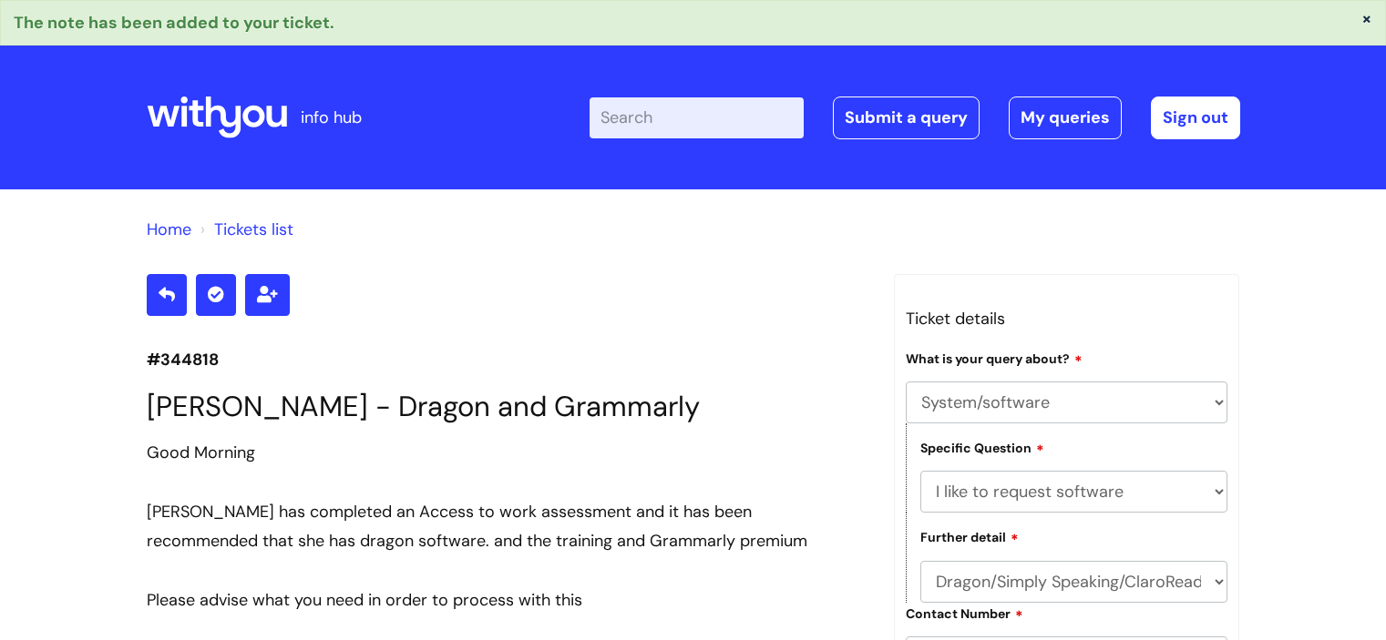  I want to click on div: Please advise what you need in order to process with this, so click(507, 600).